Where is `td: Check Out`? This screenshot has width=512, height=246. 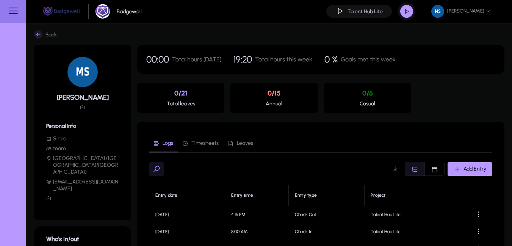 td: Check Out is located at coordinates (327, 214).